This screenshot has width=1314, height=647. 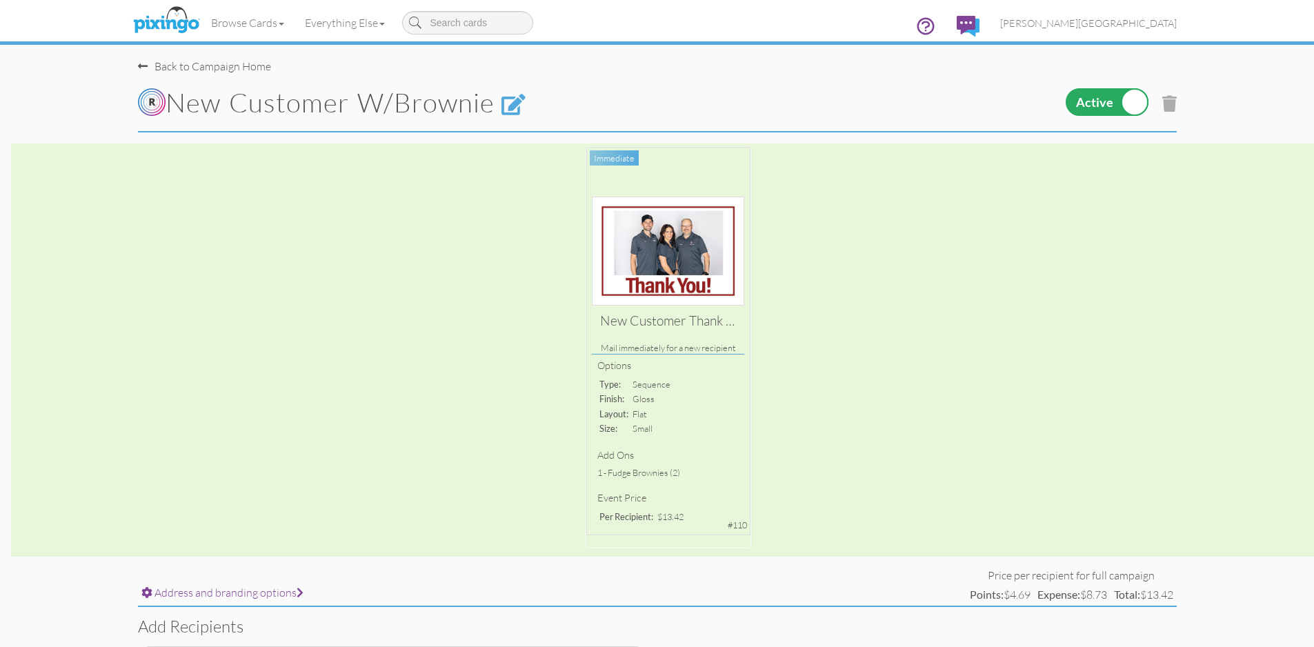 What do you see at coordinates (1127, 594) in the screenshot?
I see `strong: Total:` at bounding box center [1127, 594].